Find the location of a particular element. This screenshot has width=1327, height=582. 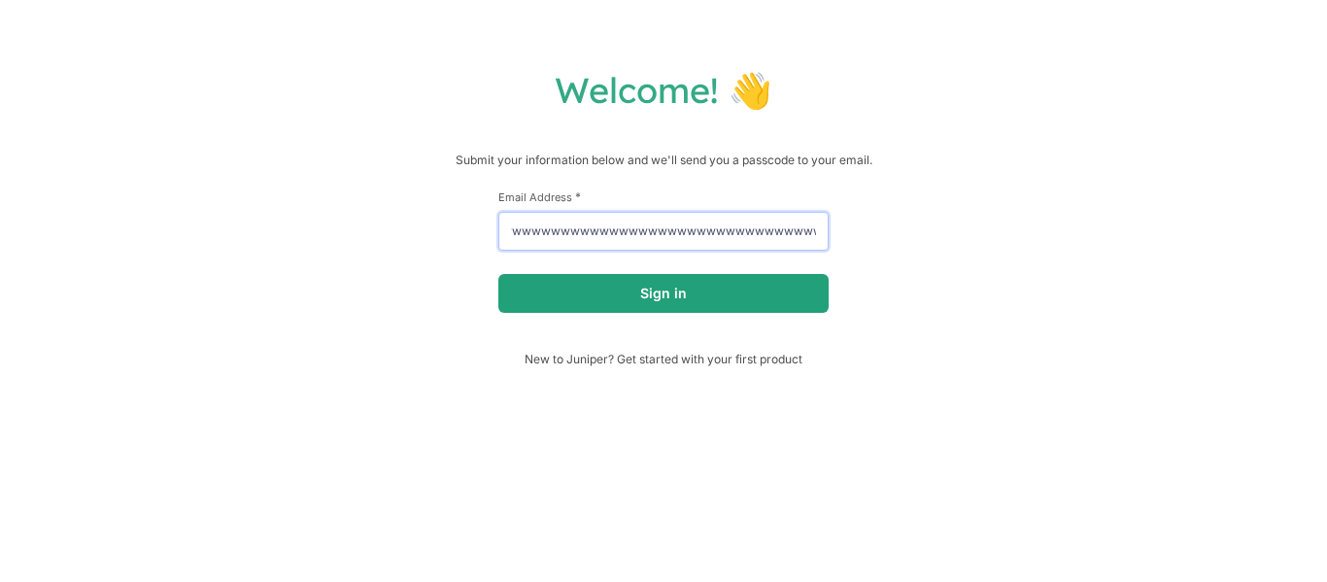

button: Sign in is located at coordinates (663, 293).